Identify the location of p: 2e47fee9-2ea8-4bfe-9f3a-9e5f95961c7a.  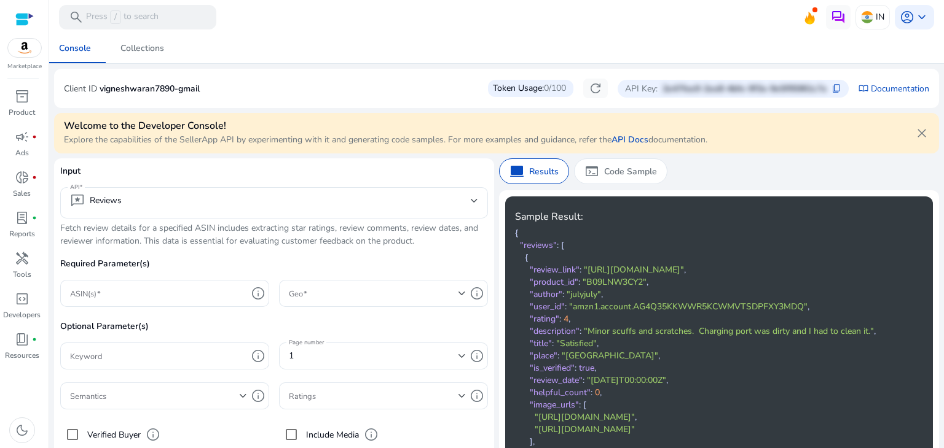
(744, 88).